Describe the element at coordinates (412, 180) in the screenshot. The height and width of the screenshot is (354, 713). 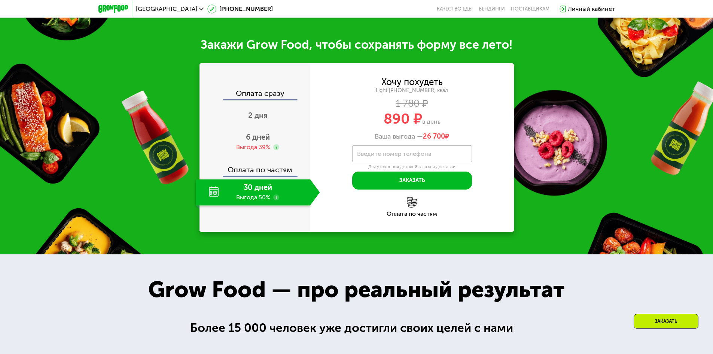
I see `button: Заказать` at that location.